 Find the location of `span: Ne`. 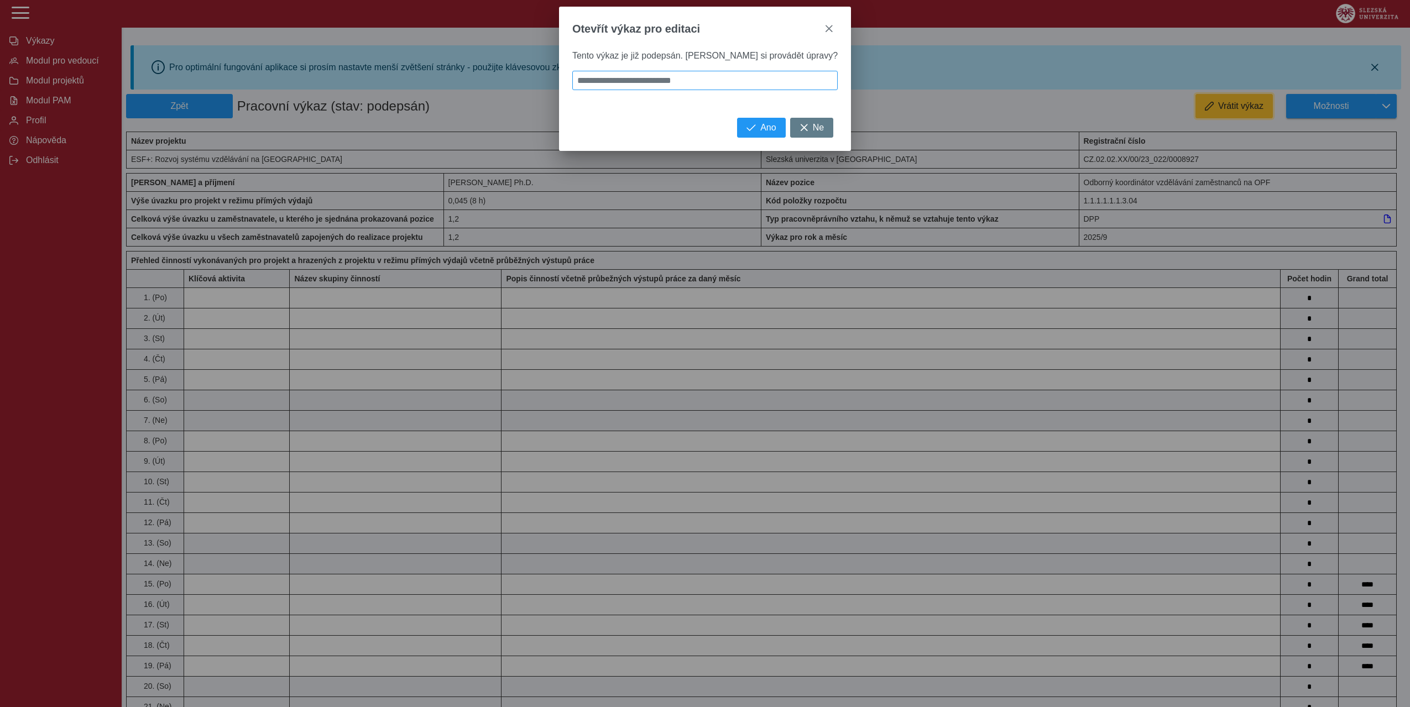

span: Ne is located at coordinates (818, 128).